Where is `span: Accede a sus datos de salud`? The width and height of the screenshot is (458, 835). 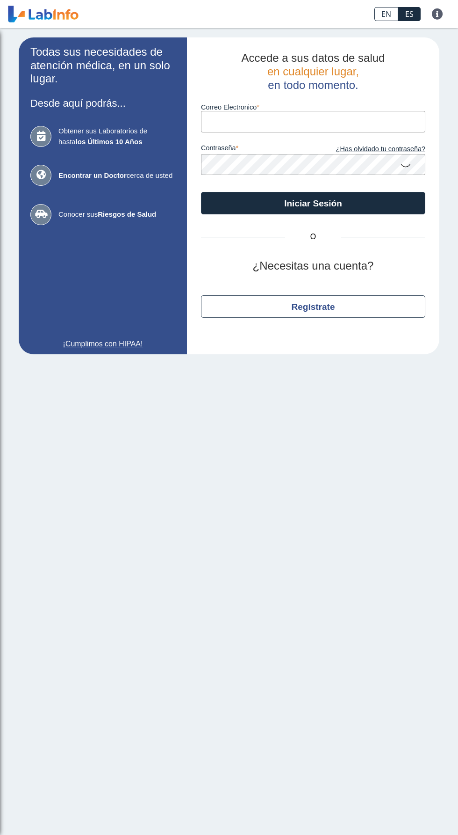 span: Accede a sus datos de salud is located at coordinates (313, 58).